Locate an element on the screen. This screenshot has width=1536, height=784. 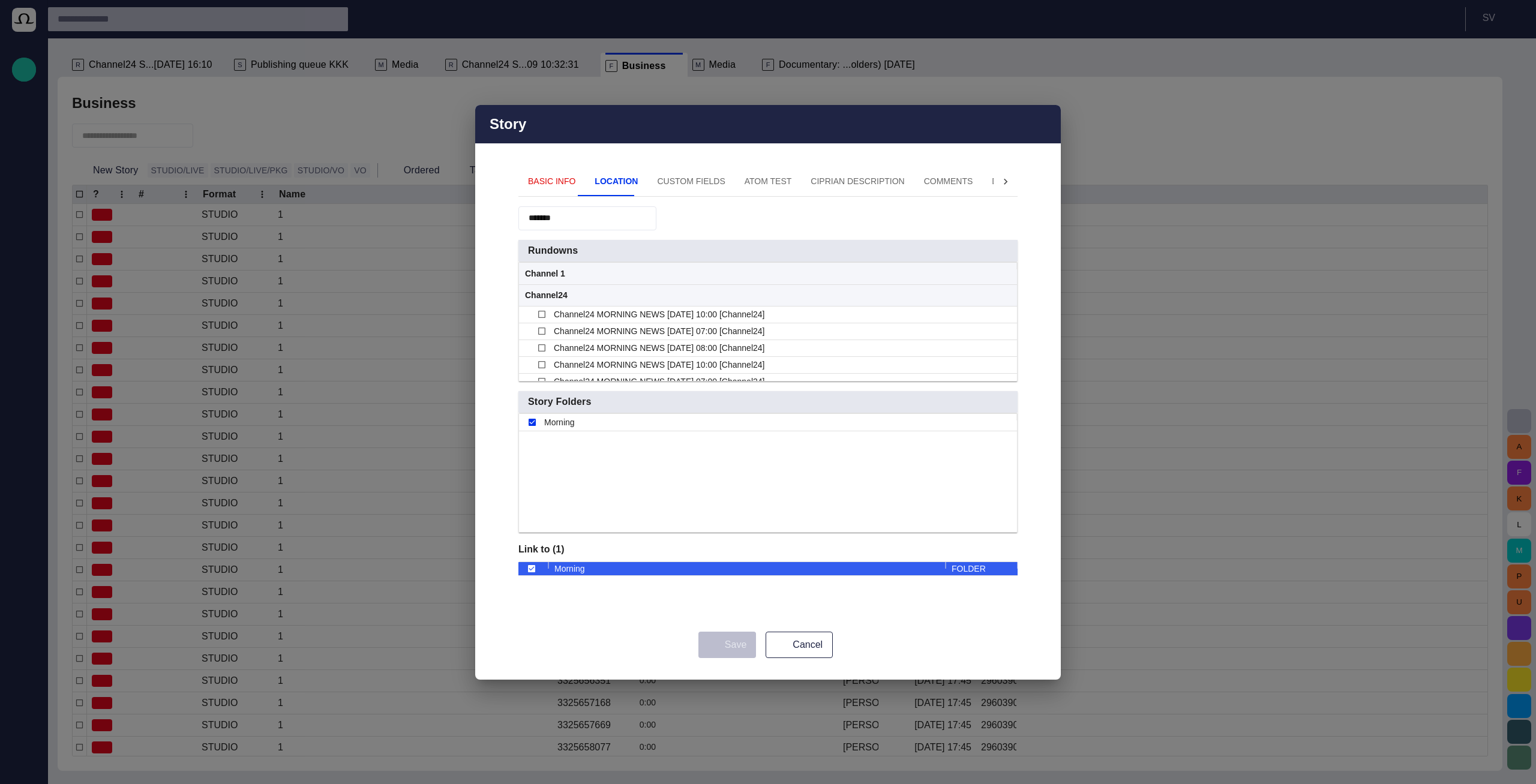
button: Ciprian description is located at coordinates (858, 182).